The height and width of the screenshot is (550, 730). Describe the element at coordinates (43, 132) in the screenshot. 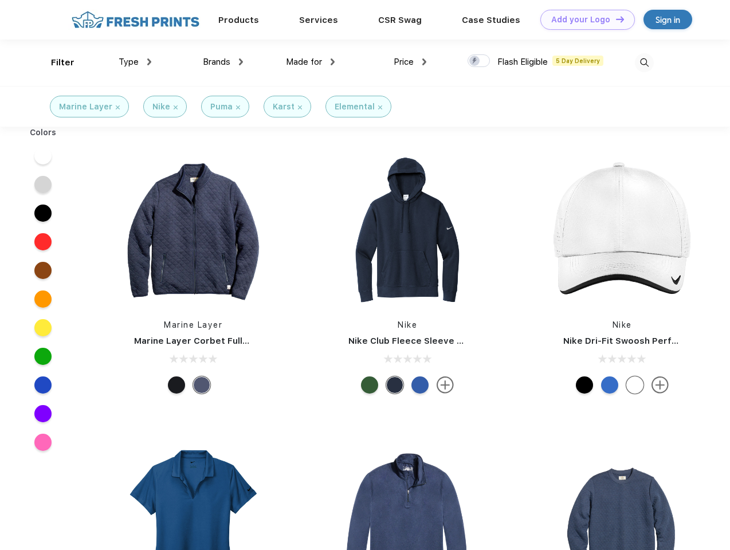

I see `div: Colors` at that location.